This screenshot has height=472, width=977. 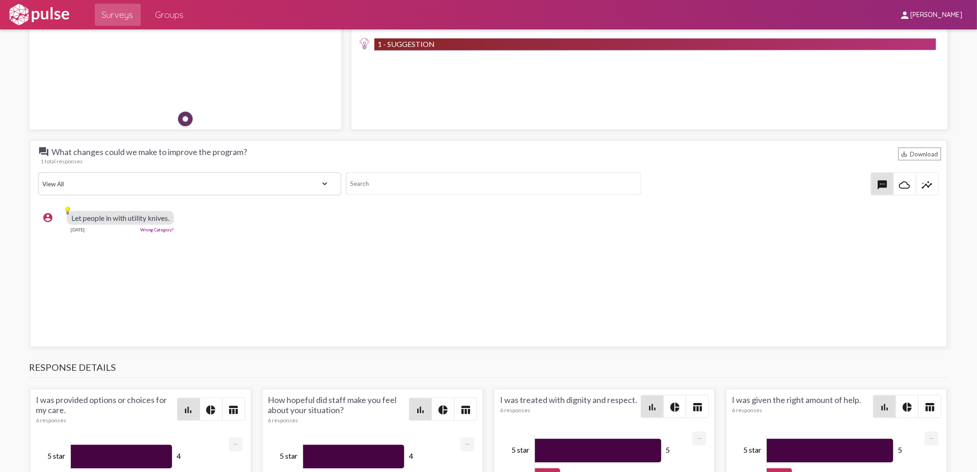 What do you see at coordinates (157, 229) in the screenshot?
I see `a: Wrong Category?` at bounding box center [157, 229].